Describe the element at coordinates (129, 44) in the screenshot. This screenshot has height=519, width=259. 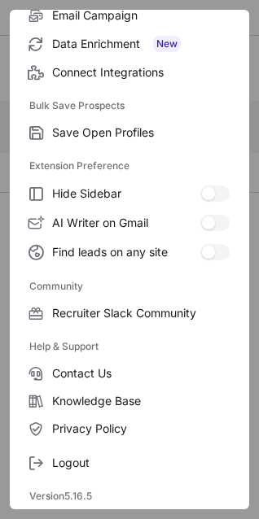
I see `label: Data Enrichment New` at that location.